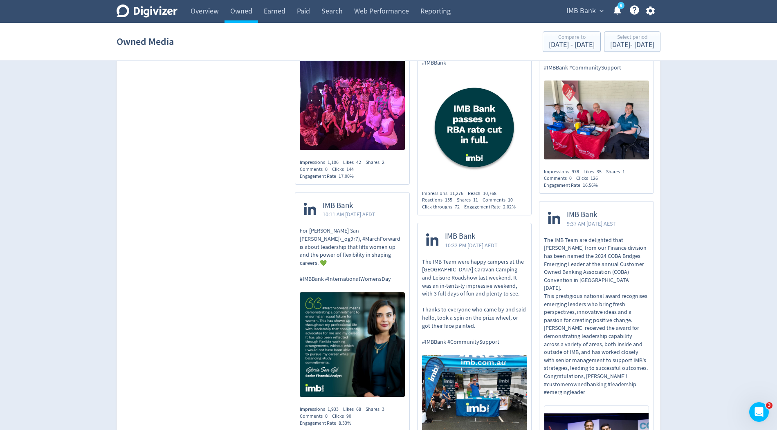 Image resolution: width=777 pixels, height=430 pixels. Describe the element at coordinates (510, 200) in the screenshot. I see `span: 10` at that location.